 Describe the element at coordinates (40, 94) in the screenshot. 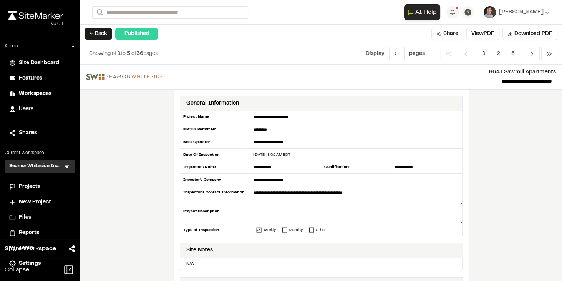

I see `a: Workspaces` at that location.